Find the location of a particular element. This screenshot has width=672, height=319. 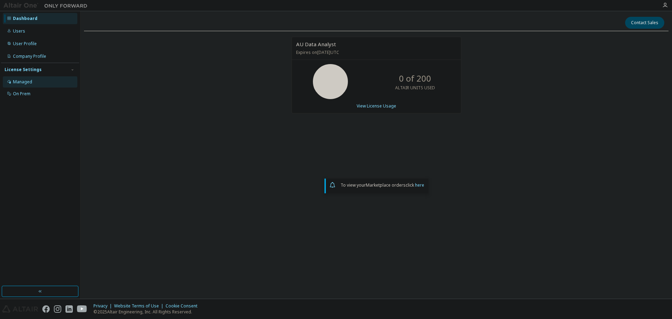

div: Managed is located at coordinates (22, 82).